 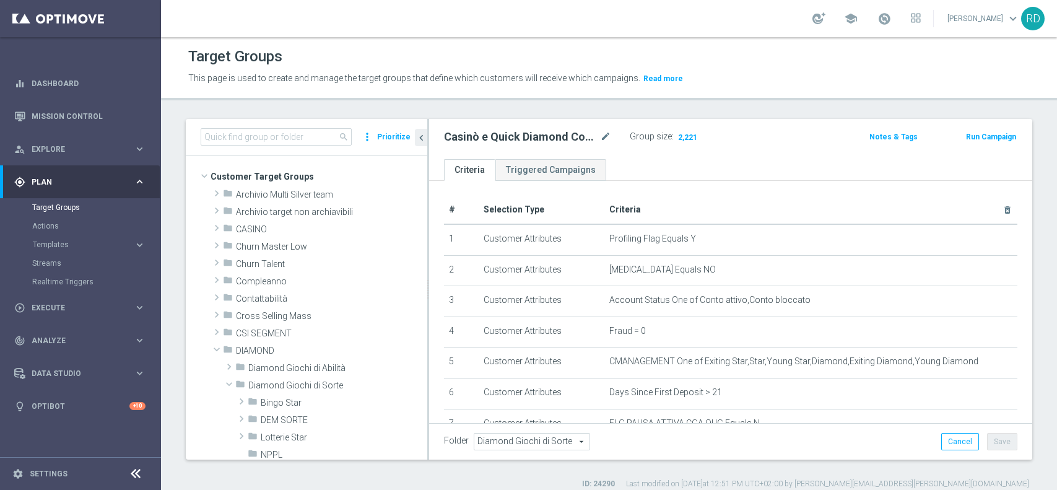 What do you see at coordinates (851, 19) in the screenshot?
I see `span: school` at bounding box center [851, 19].